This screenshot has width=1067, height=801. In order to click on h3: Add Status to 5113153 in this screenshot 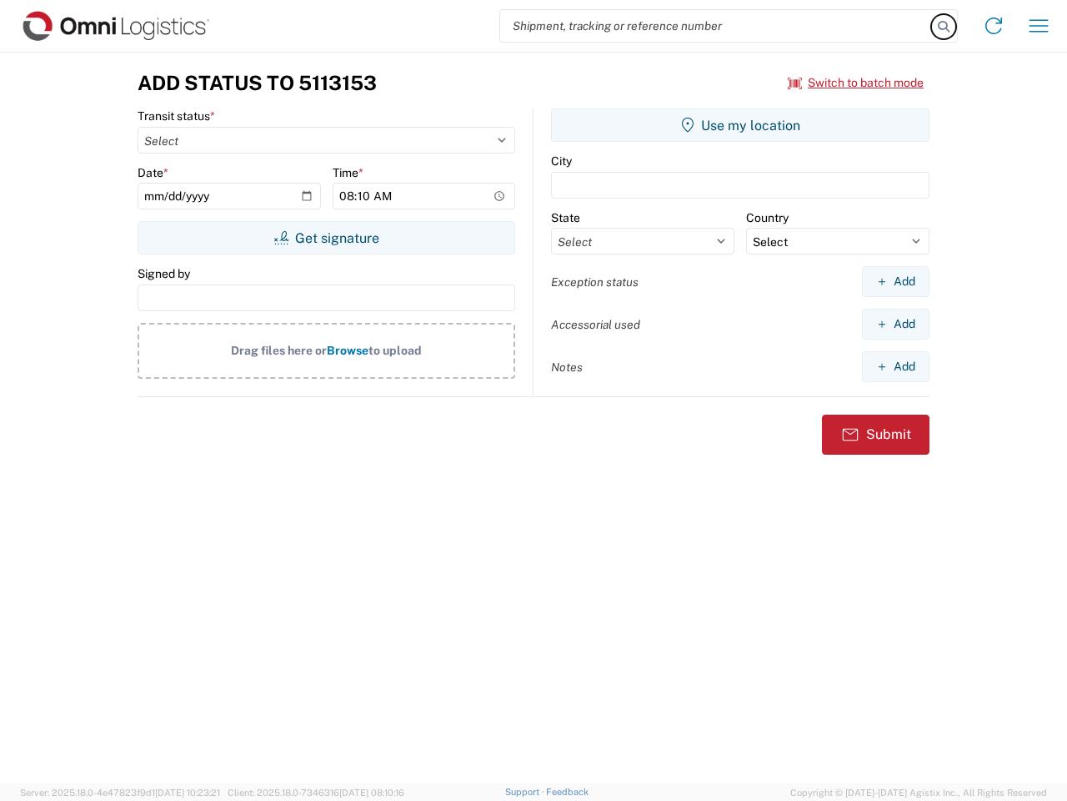, I will do `click(257, 83)`.